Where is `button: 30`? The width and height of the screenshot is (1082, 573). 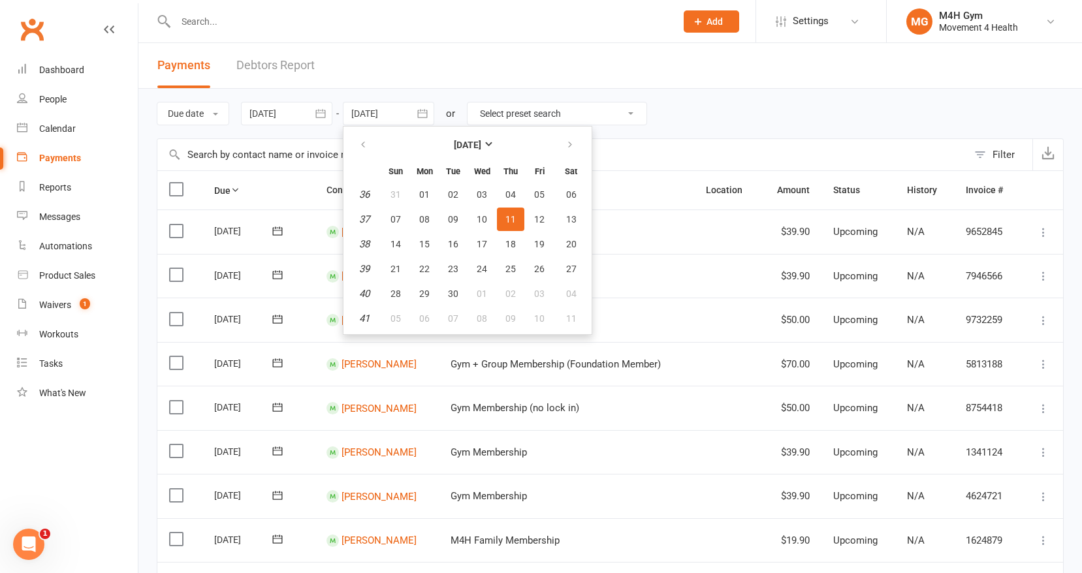 button: 30 is located at coordinates (453, 294).